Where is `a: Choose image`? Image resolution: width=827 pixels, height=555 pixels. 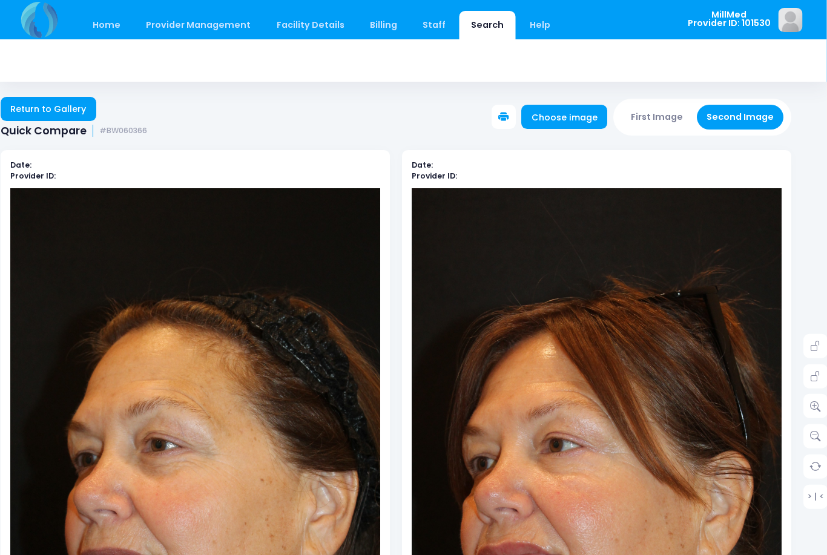
a: Choose image is located at coordinates (565, 117).